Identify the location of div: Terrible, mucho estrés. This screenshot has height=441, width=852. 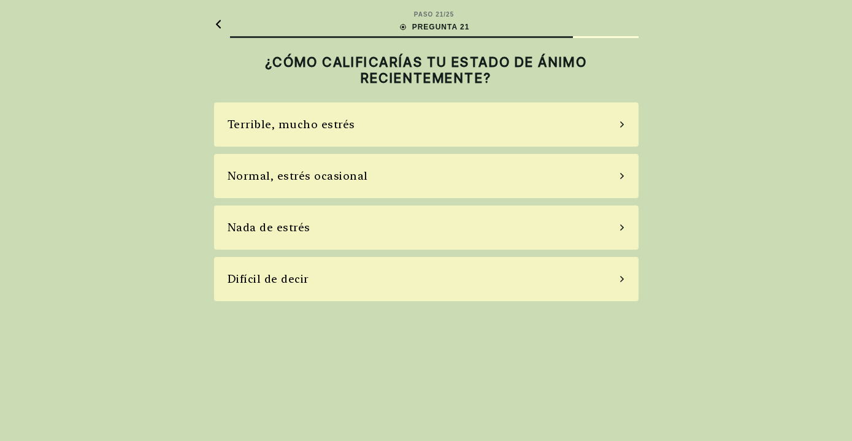
(291, 124).